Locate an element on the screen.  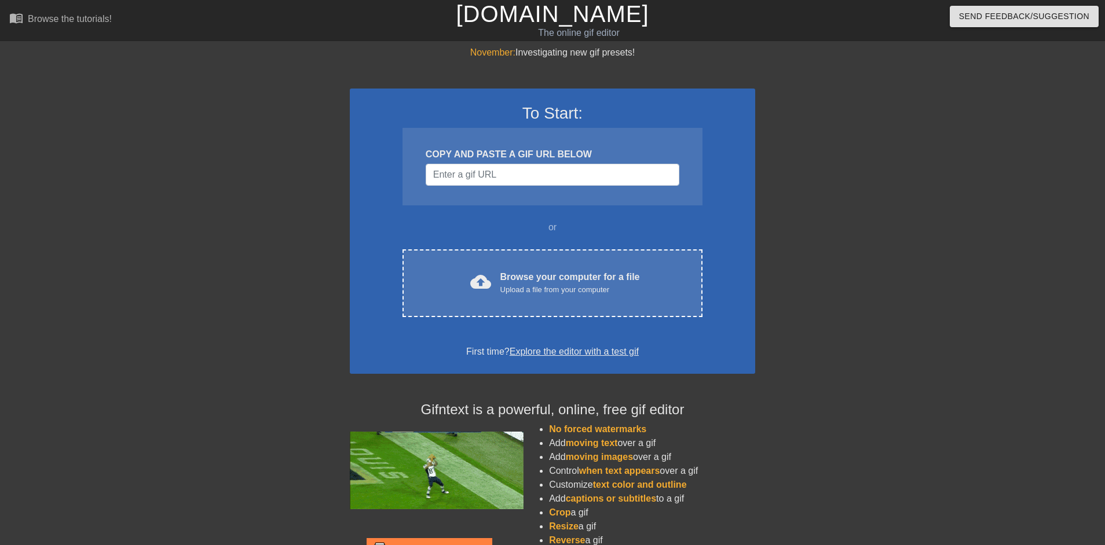
div: First time? is located at coordinates (552, 352).